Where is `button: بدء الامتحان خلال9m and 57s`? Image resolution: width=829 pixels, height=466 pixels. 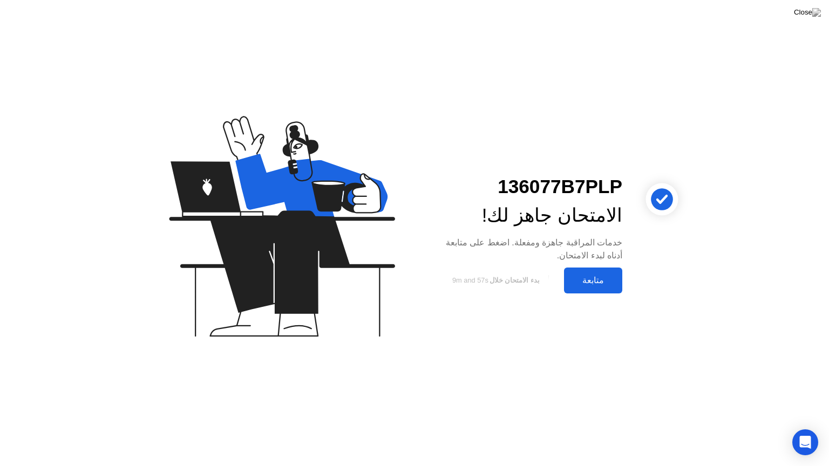 button: بدء الامتحان خلال9m and 57s is located at coordinates (495, 281).